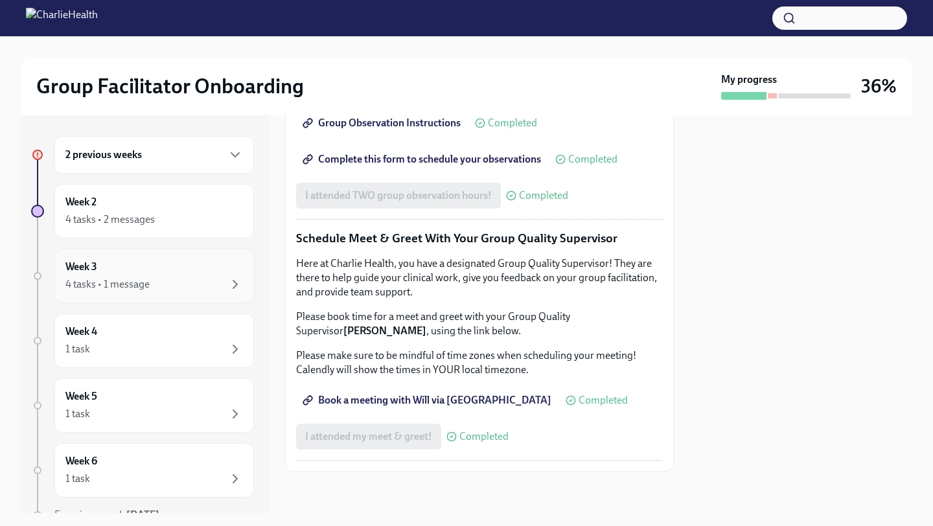  What do you see at coordinates (480, 324) in the screenshot?
I see `p: Please book time for a meet and greet with your Group Quality Supervisor , using the link below.` at bounding box center [480, 324].